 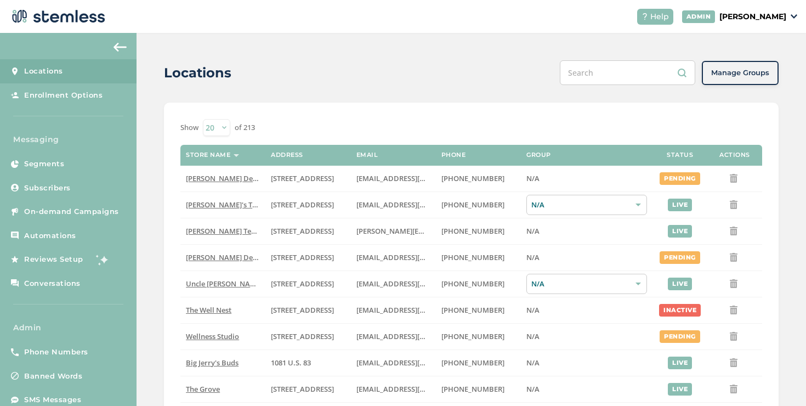 I want to click on img: icon-arrow-back-accent-c549486e.svg, so click(x=120, y=47).